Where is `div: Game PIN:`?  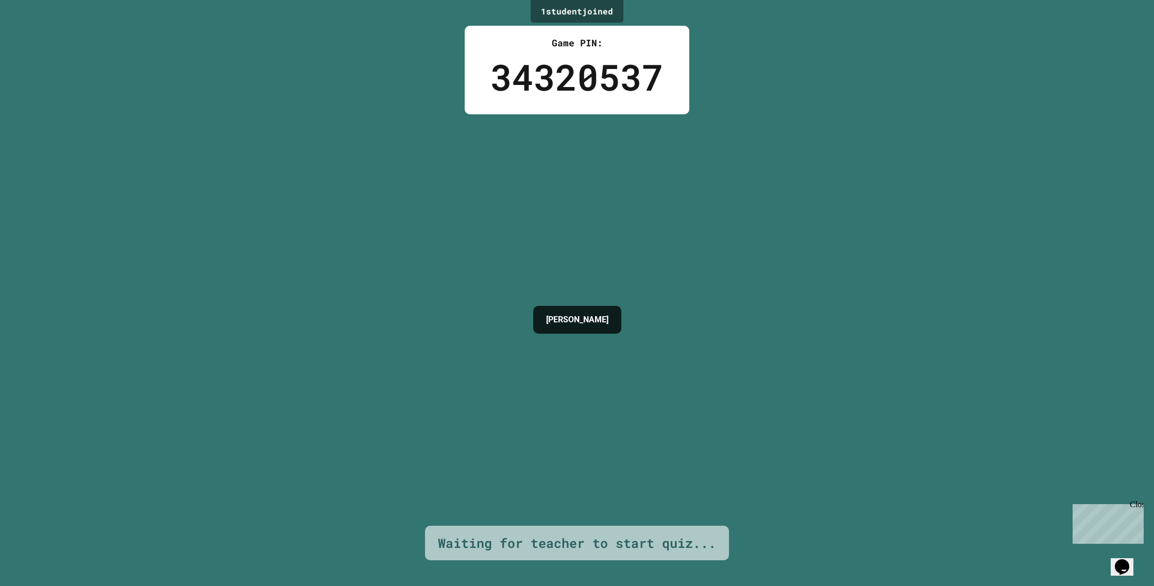
div: Game PIN: is located at coordinates (577, 43).